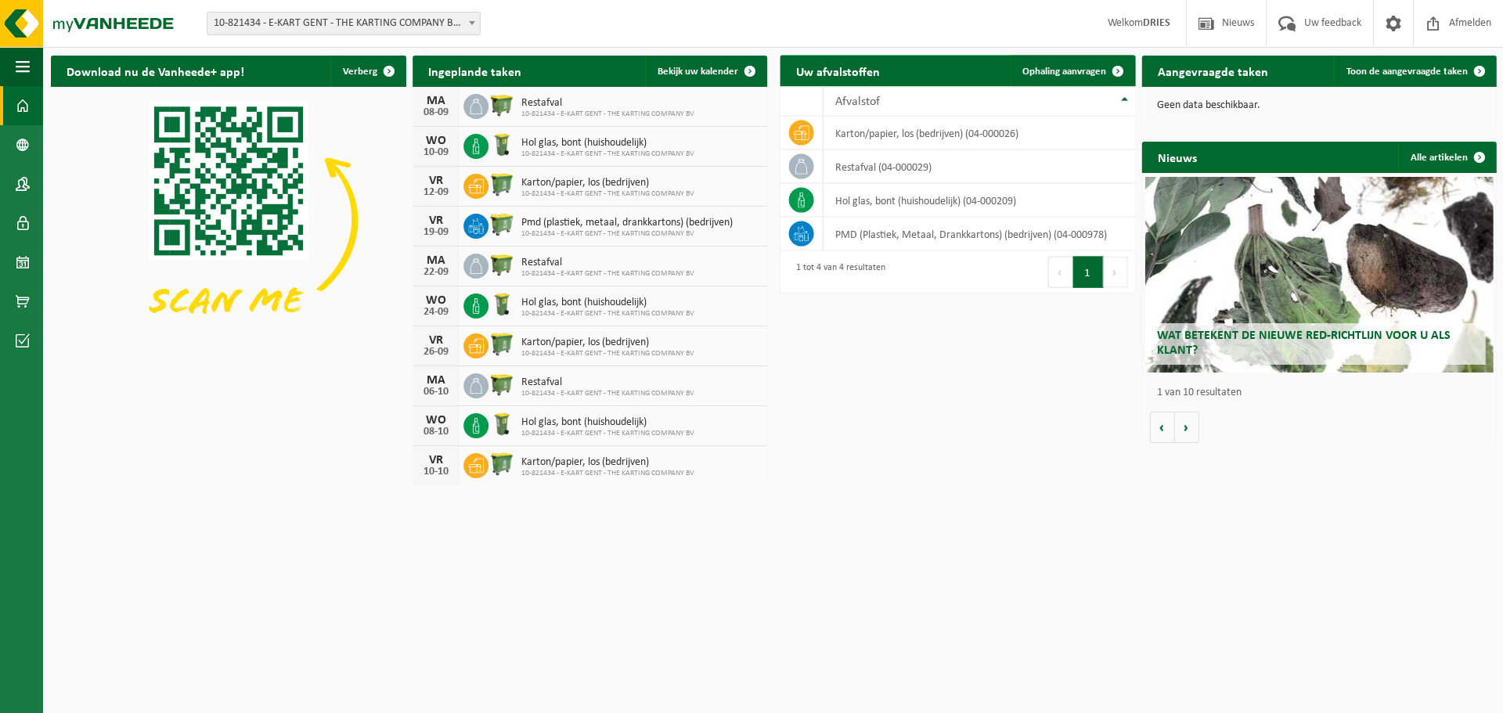 The height and width of the screenshot is (713, 1503). I want to click on a: Ophaling aanvragen, so click(1071, 71).